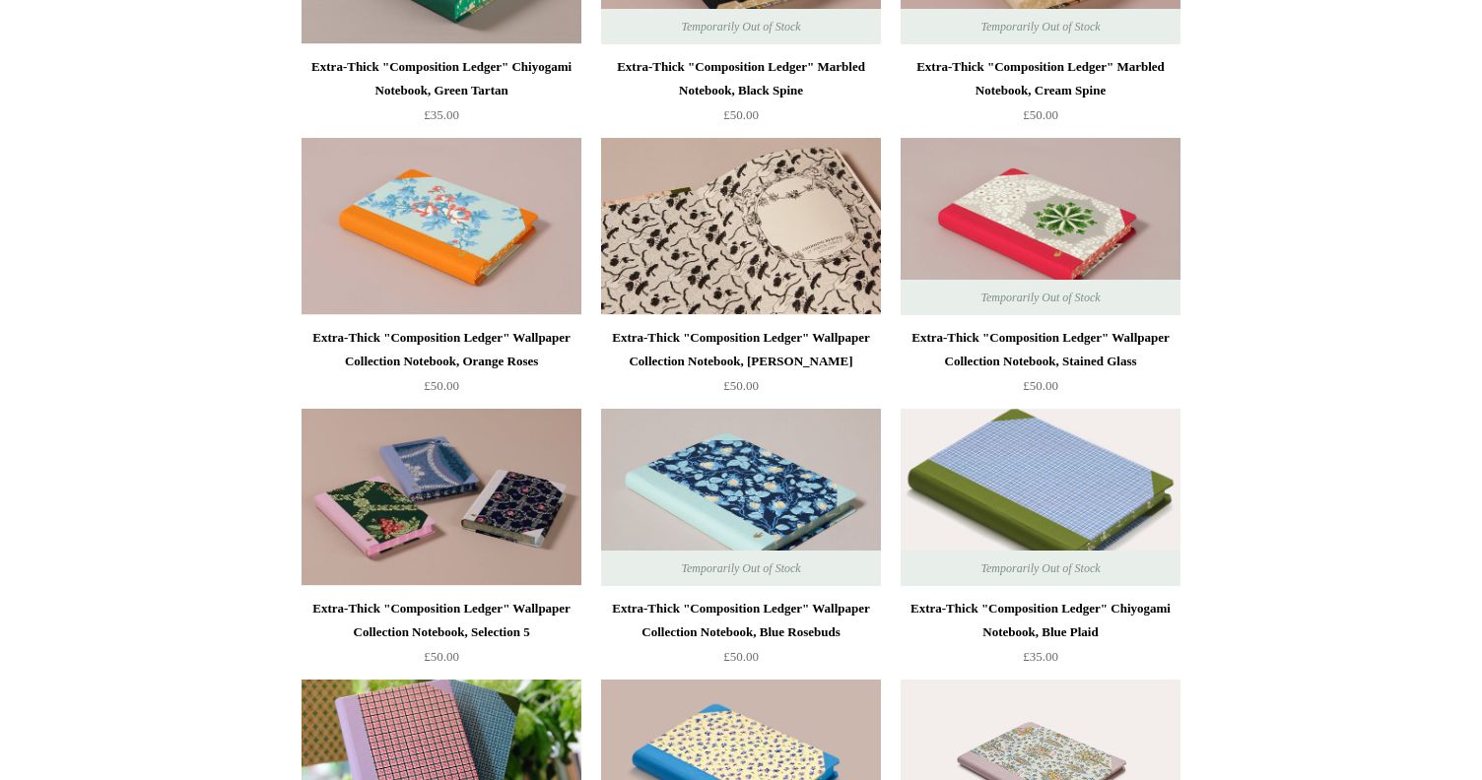 Image resolution: width=1482 pixels, height=780 pixels. What do you see at coordinates (741, 637) in the screenshot?
I see `a: Extra-Thick "Composition Ledger" Wallpaper Collection Notebook, Blue Rosebuds £50.00` at bounding box center [741, 637].